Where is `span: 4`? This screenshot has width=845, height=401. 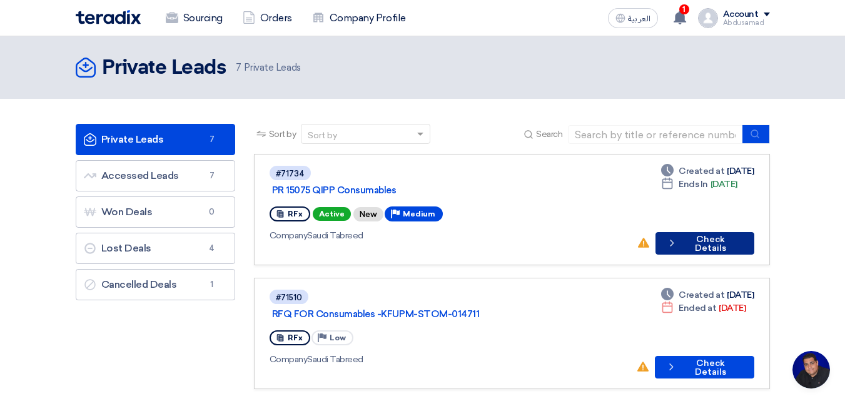
span: 4 is located at coordinates (212, 248).